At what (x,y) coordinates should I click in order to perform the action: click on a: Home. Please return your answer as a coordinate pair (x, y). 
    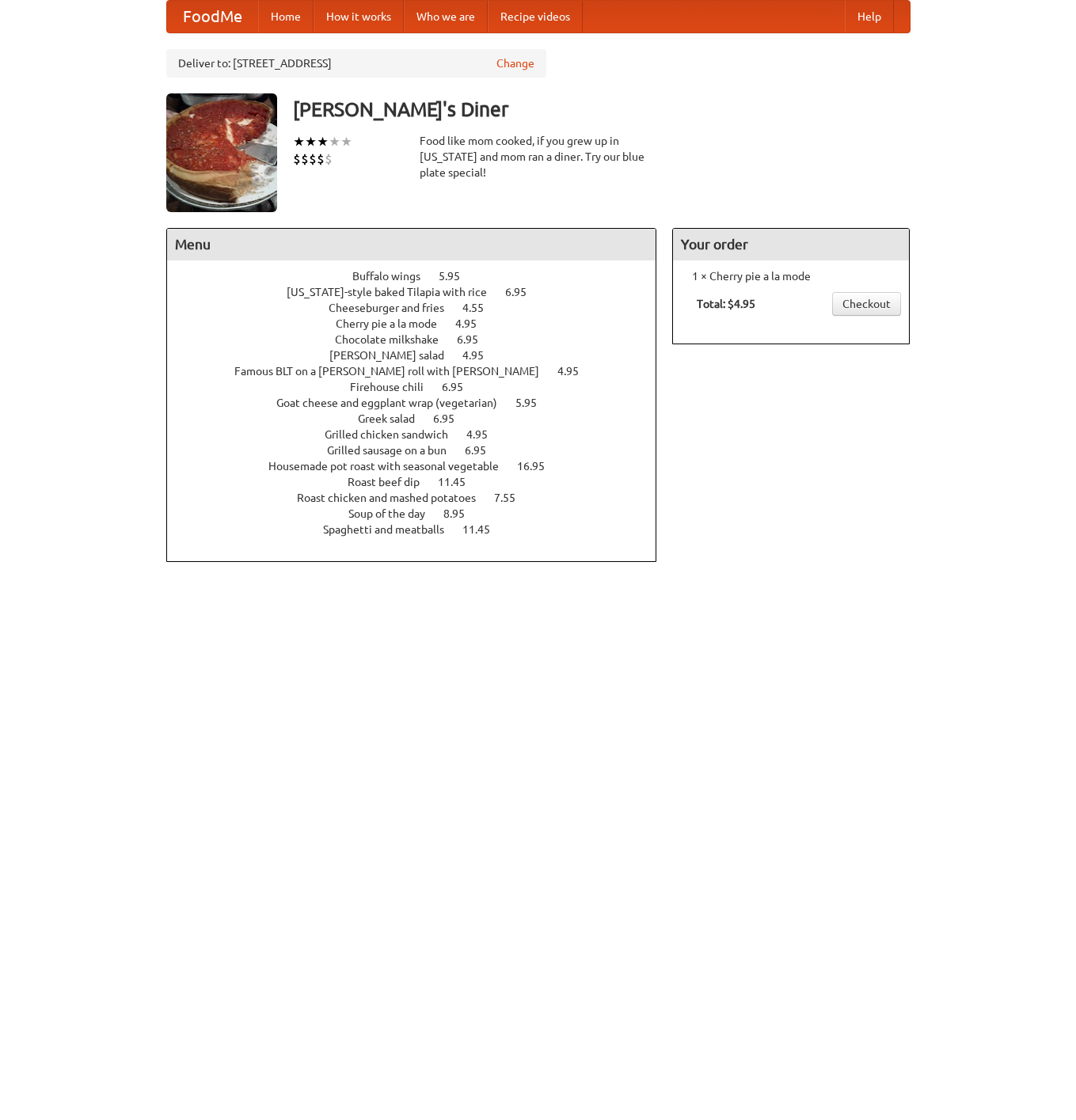
    Looking at the image, I should click on (286, 16).